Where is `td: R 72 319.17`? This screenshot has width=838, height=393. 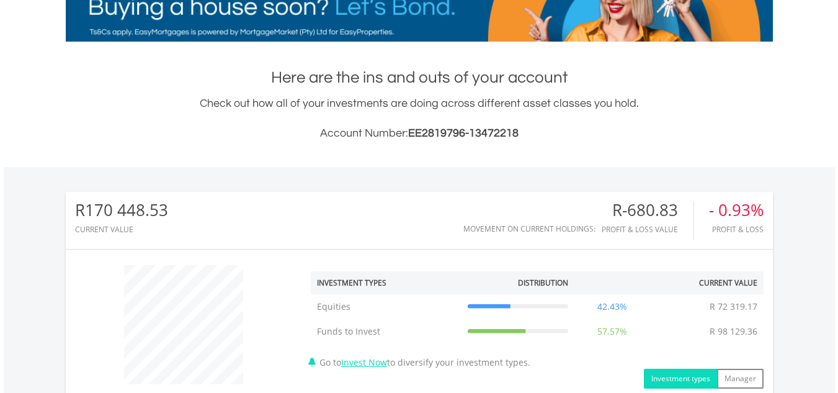 td: R 72 319.17 is located at coordinates (733, 306).